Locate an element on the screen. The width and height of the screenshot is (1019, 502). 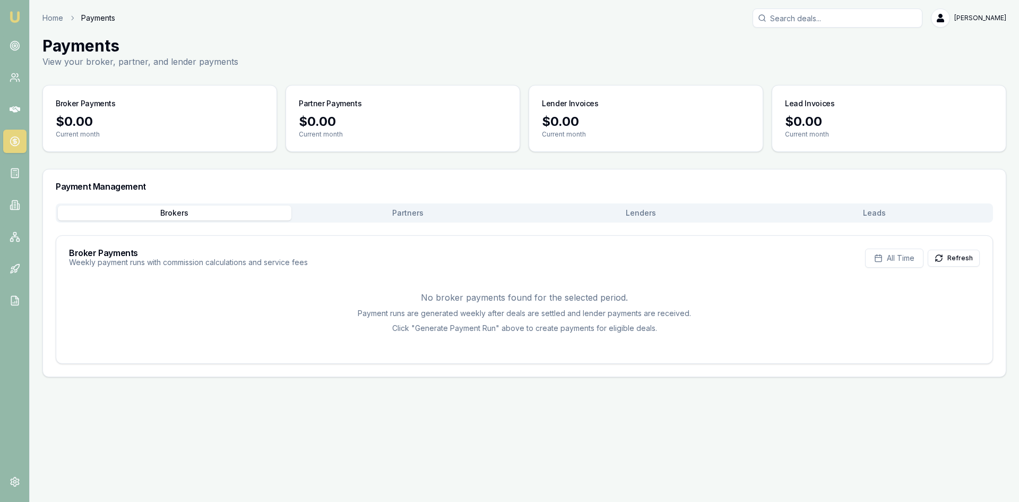
button: Partners is located at coordinates (408, 213).